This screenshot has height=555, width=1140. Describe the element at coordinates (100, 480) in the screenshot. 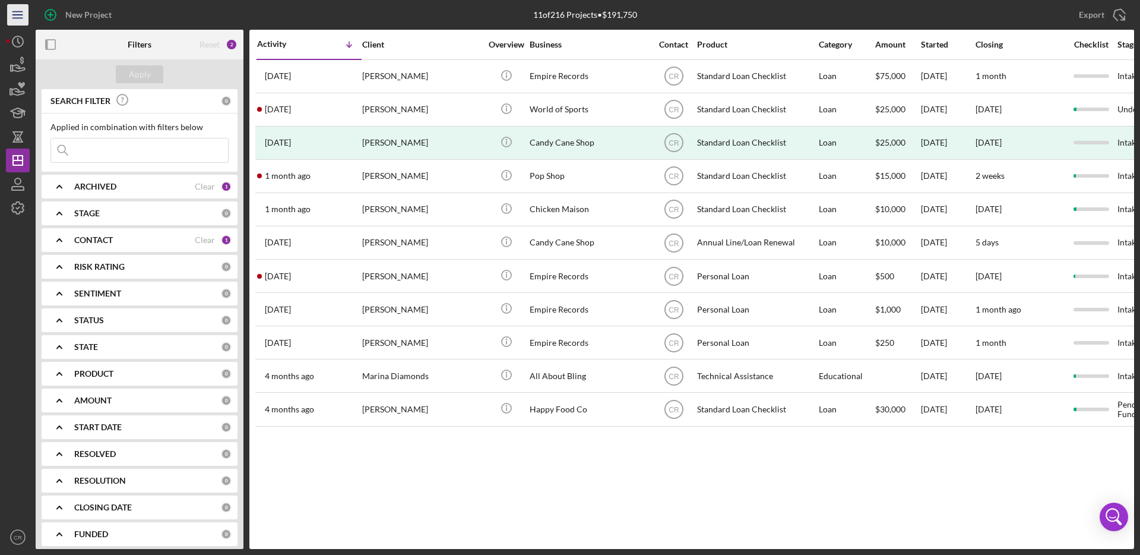

I see `b: RESOLUTION` at that location.